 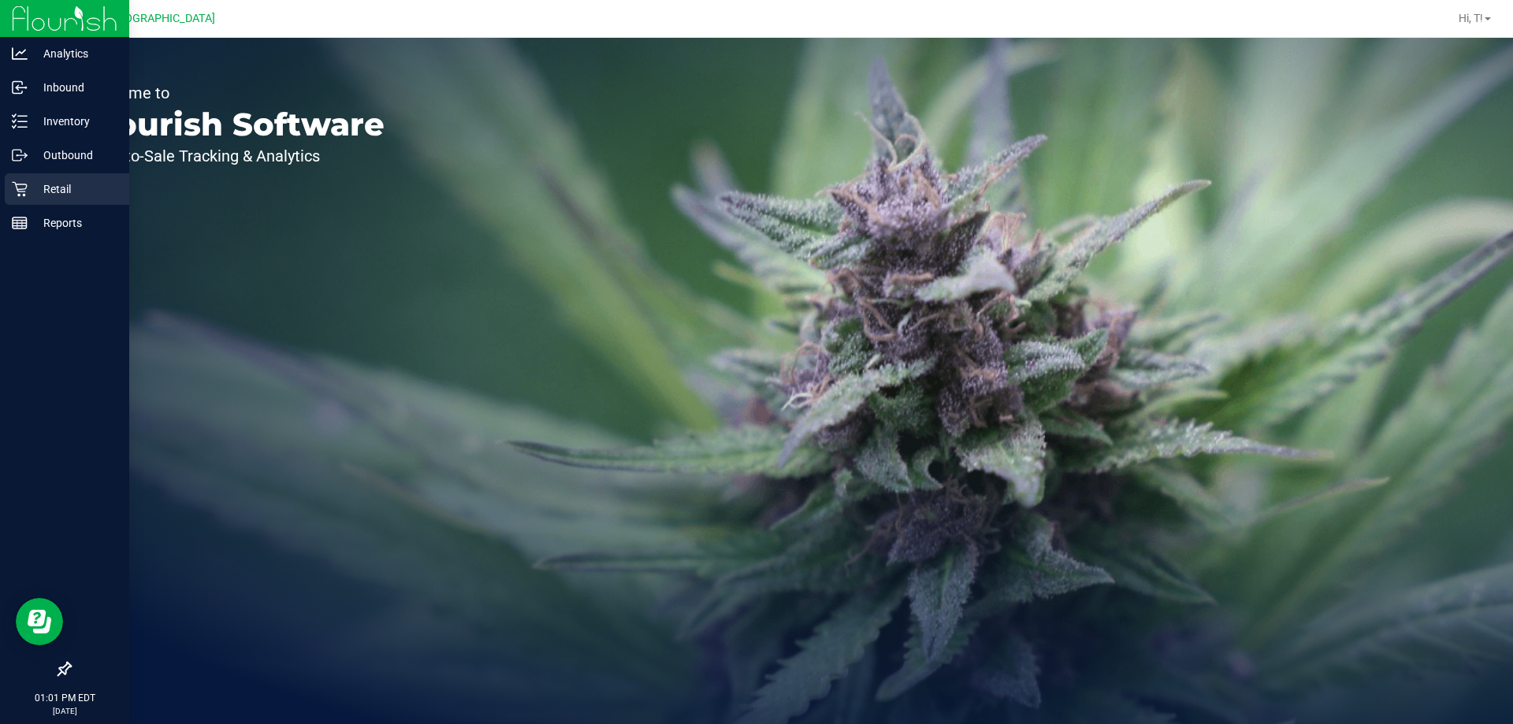 I want to click on p: Inventory, so click(x=75, y=121).